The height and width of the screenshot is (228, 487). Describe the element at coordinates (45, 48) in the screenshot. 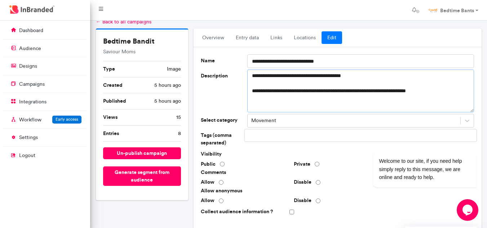

I see `a: audience` at that location.